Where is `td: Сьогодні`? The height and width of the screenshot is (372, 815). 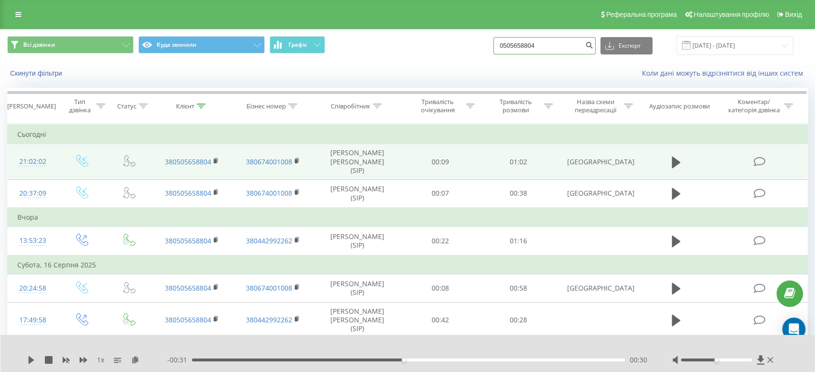
td: Сьогодні is located at coordinates (407, 135).